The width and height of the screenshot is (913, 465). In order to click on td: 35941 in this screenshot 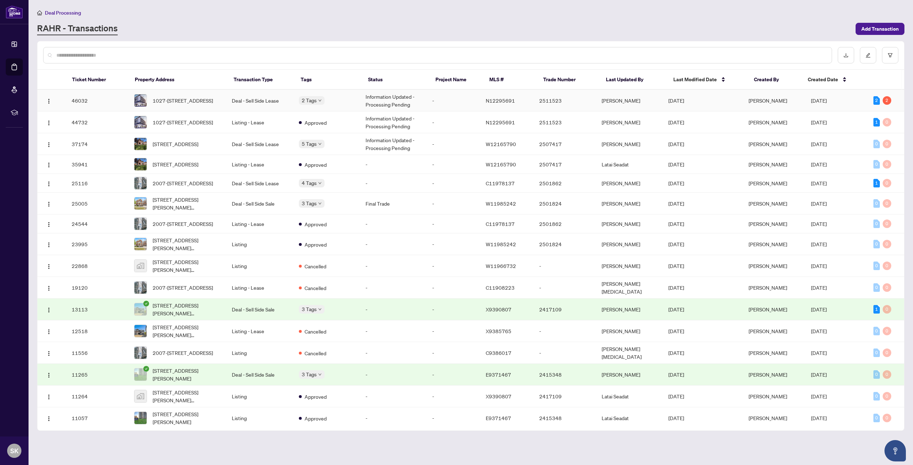, I will do `click(97, 164)`.